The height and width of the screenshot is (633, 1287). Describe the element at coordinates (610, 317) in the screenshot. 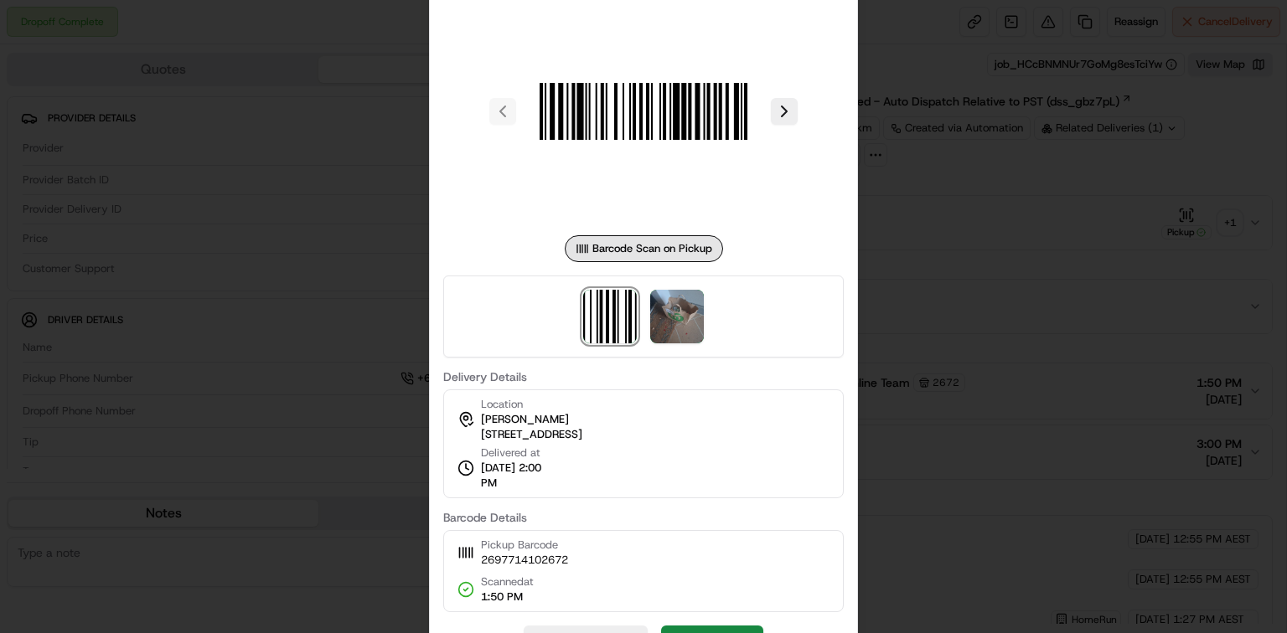

I see `img: barcode_scan_on_pickup image` at that location.